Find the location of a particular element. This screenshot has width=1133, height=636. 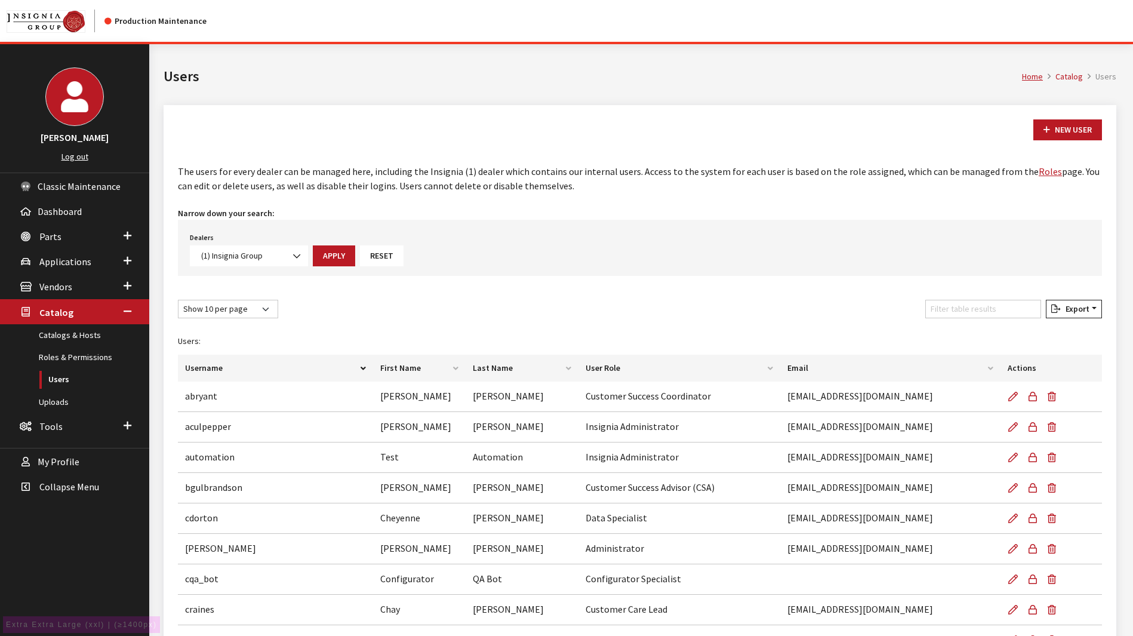

td: Cheyenne is located at coordinates (419, 518).